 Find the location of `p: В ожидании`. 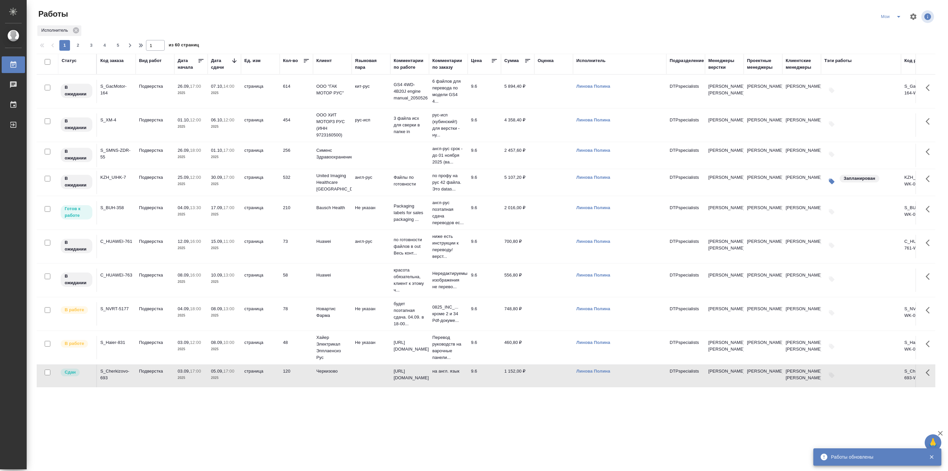

p: В ожидании is located at coordinates (76, 182).